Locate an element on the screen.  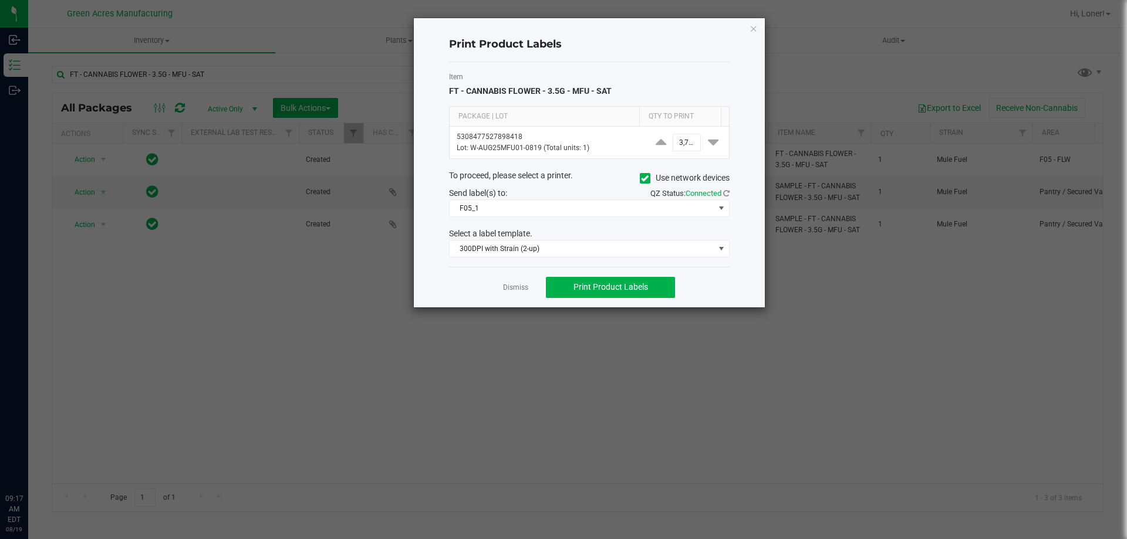
div: Select a label template. is located at coordinates (589, 234).